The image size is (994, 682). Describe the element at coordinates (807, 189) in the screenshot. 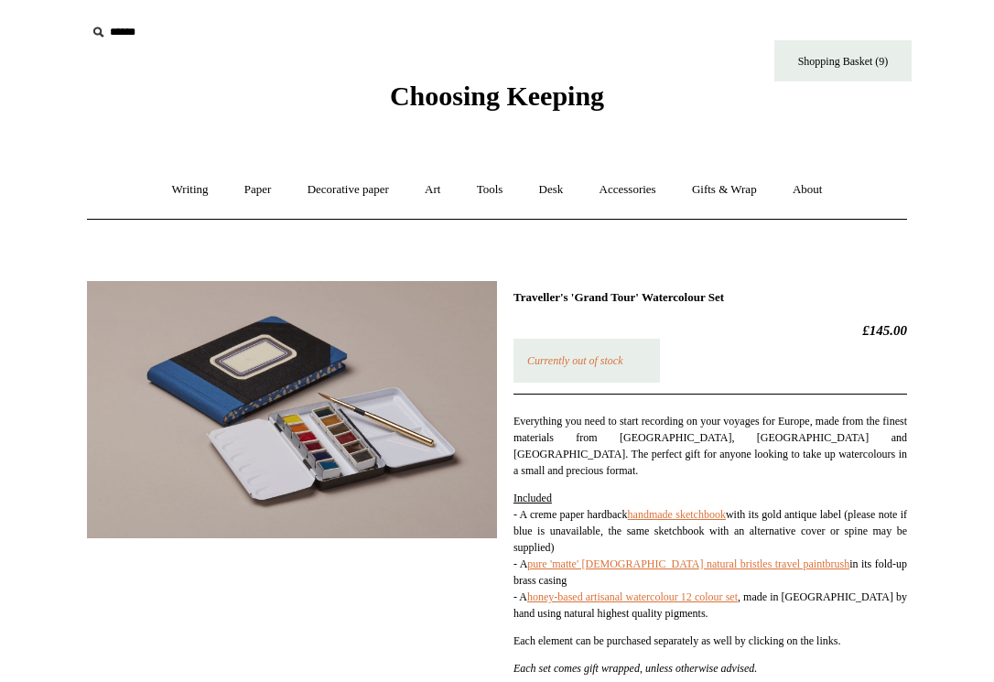

I see `a: About` at that location.